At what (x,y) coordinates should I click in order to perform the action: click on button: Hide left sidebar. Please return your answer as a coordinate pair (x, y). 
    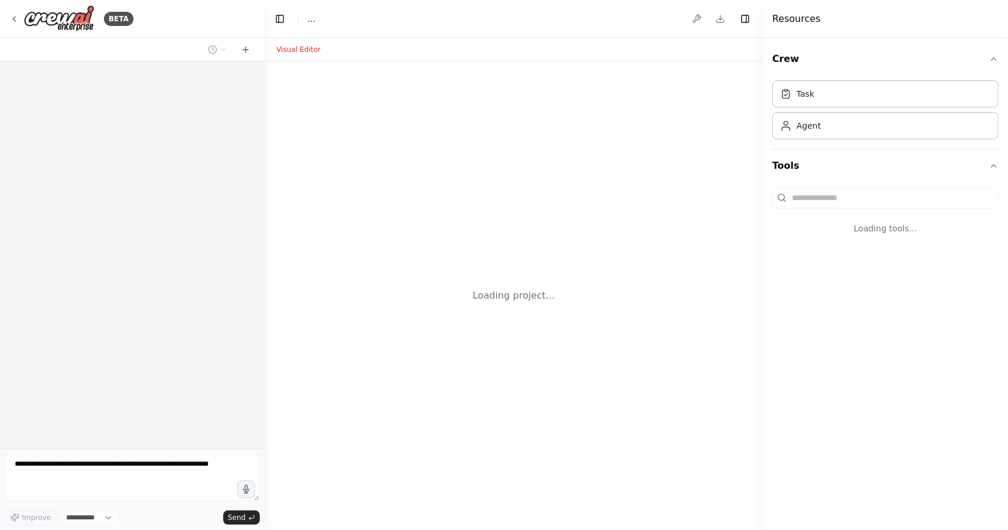
    Looking at the image, I should click on (280, 19).